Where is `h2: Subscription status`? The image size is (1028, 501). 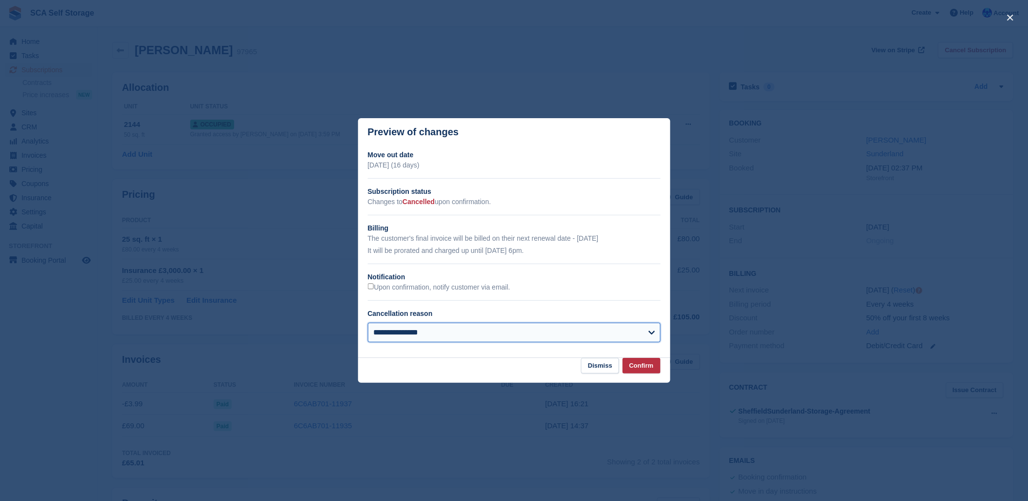 h2: Subscription status is located at coordinates (514, 191).